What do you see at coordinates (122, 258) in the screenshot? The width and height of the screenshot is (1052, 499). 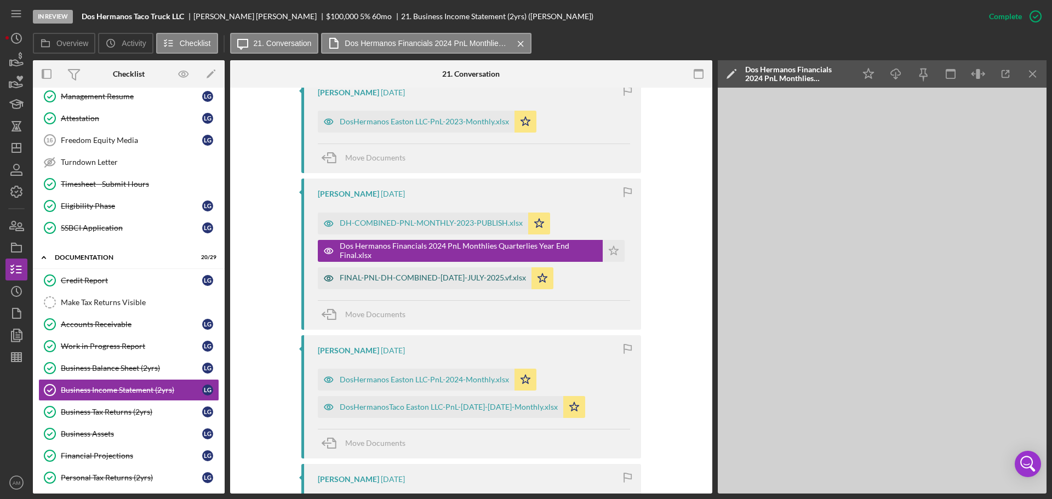 I see `div: Documentation` at bounding box center [122, 258].